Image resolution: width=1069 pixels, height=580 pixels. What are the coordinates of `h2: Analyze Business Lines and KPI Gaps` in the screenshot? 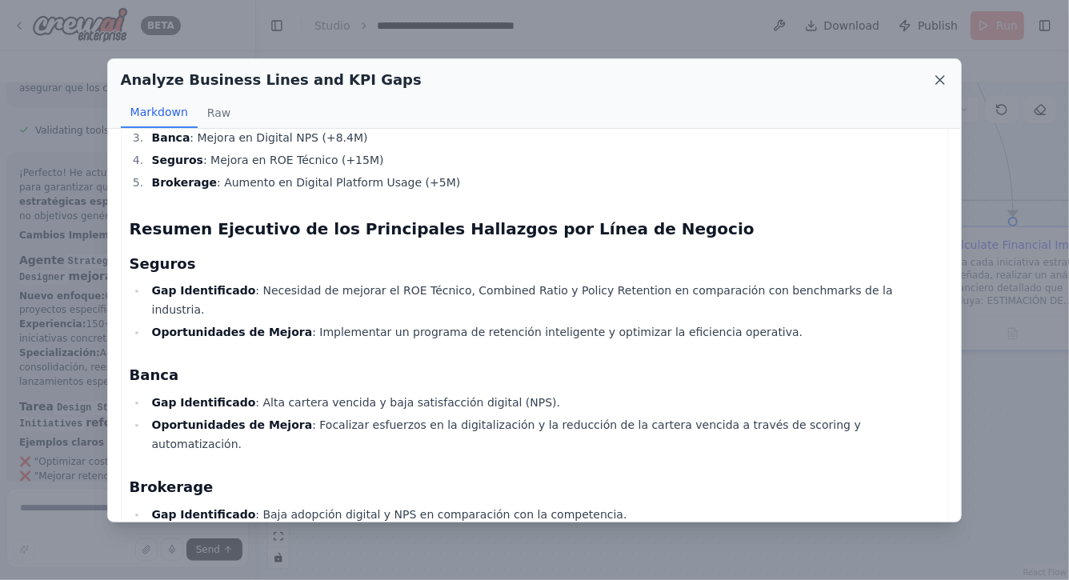 It's located at (271, 80).